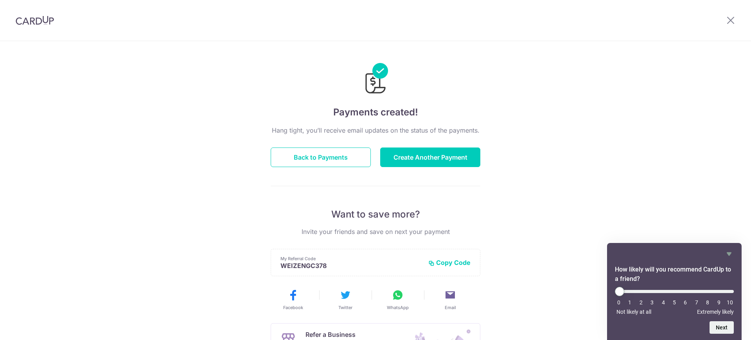 This screenshot has height=340, width=751. Describe the element at coordinates (641, 302) in the screenshot. I see `li: 2` at that location.